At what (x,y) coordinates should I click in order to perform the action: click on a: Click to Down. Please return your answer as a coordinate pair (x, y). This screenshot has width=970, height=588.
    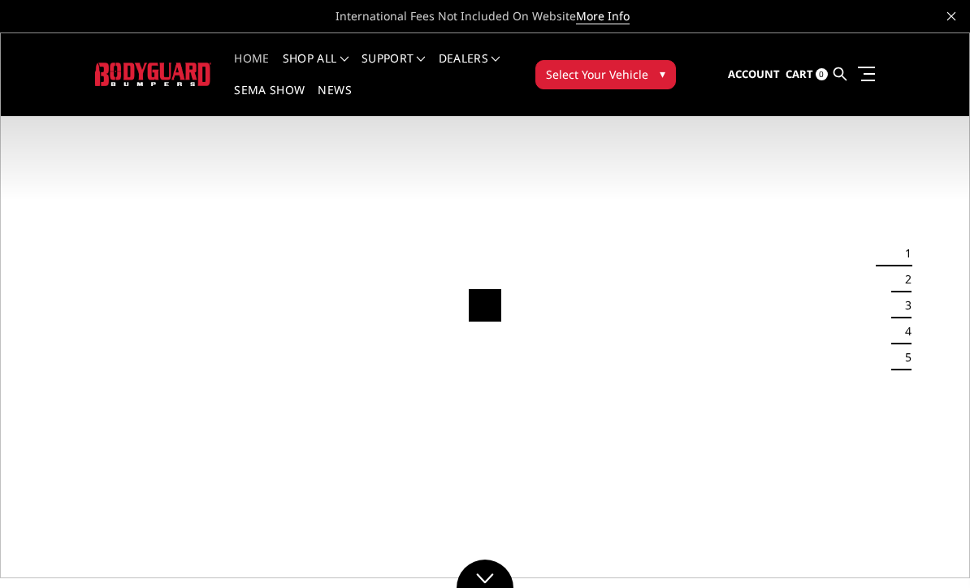
    Looking at the image, I should click on (485, 574).